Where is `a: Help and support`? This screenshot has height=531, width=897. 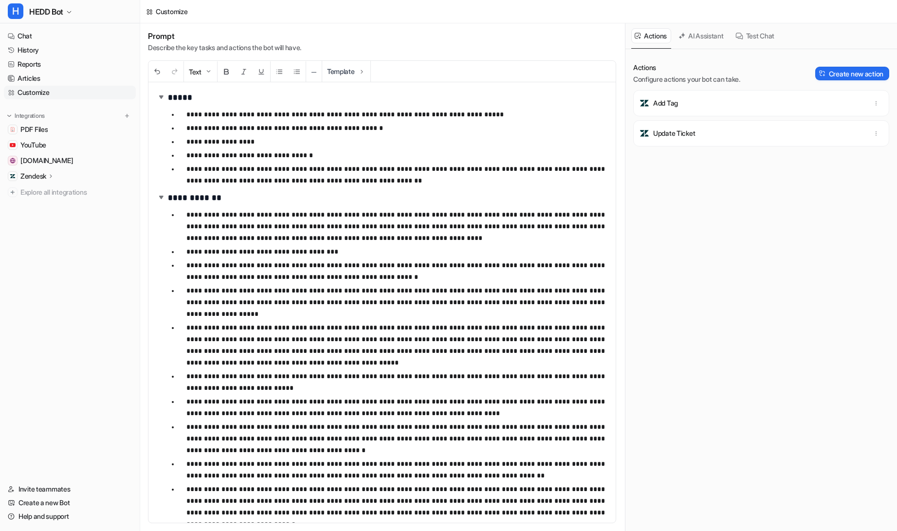
a: Help and support is located at coordinates (70, 517).